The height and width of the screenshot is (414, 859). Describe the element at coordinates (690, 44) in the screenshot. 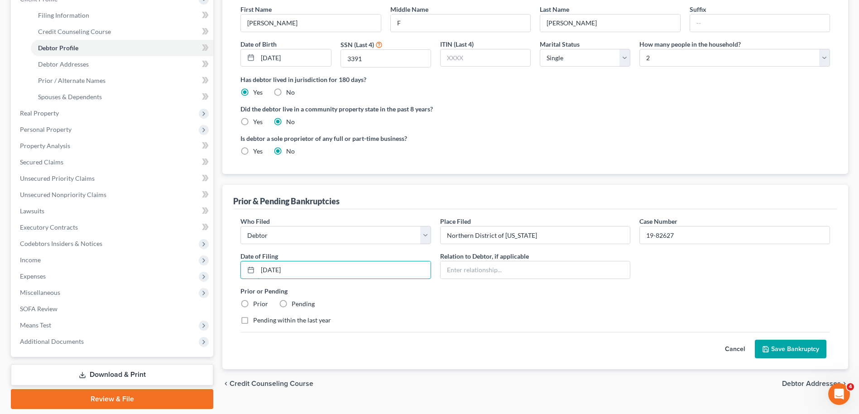

I see `label: How many people in the household?` at that location.